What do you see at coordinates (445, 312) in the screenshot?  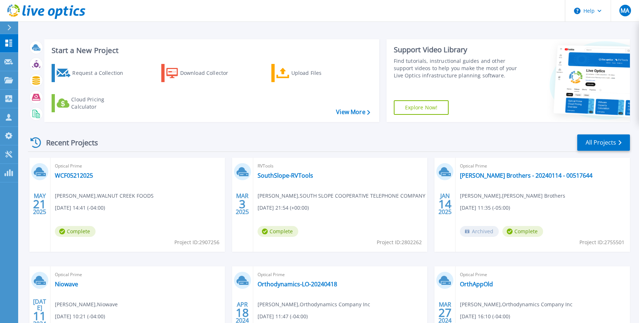 I see `span: 27` at bounding box center [445, 312].